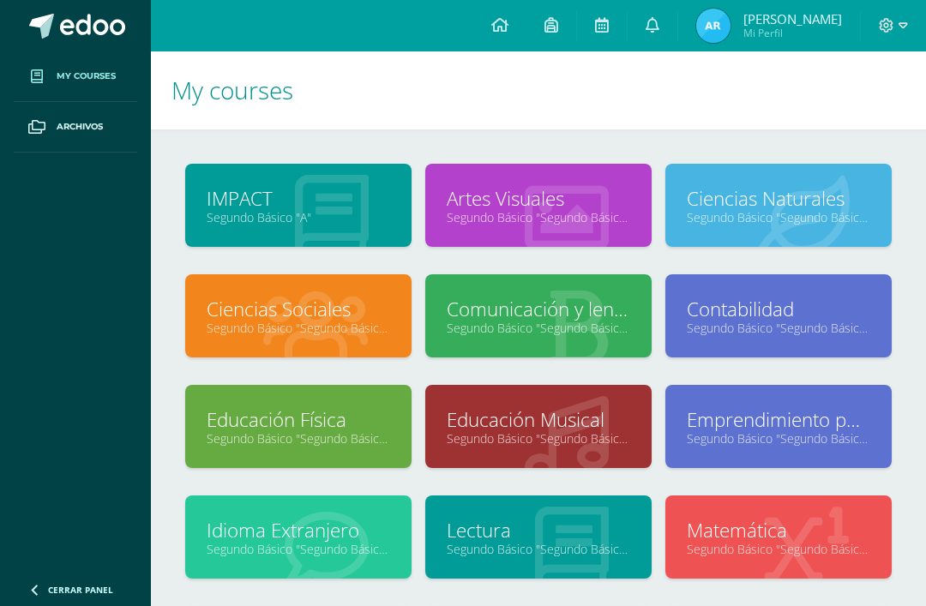 Image resolution: width=926 pixels, height=606 pixels. Describe the element at coordinates (298, 198) in the screenshot. I see `a: IMPACT` at that location.